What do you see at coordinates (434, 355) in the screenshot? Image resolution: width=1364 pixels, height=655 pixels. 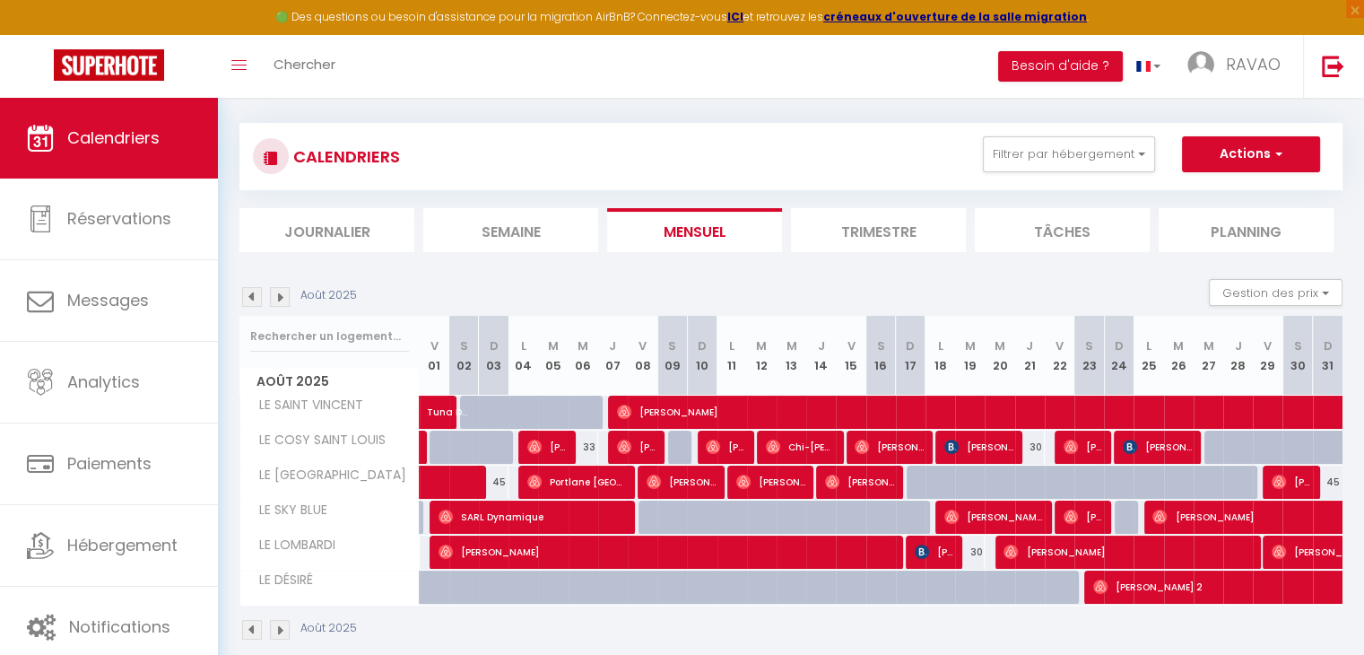 I see `th: 01` at bounding box center [434, 355].